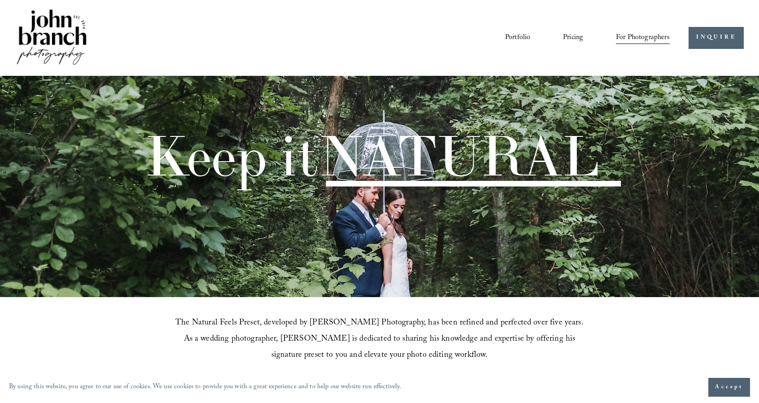  Describe the element at coordinates (372, 156) in the screenshot. I see `h1: Keep it` at that location.